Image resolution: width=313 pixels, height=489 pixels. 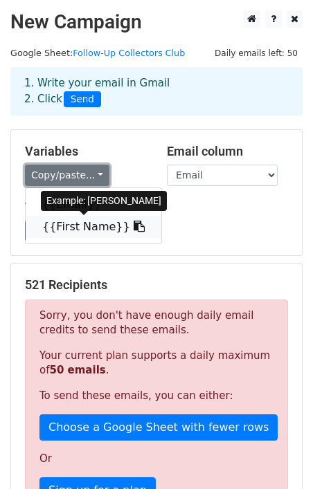 I want to click on p: Your current plan supports a daily maximum of ., so click(x=156, y=363).